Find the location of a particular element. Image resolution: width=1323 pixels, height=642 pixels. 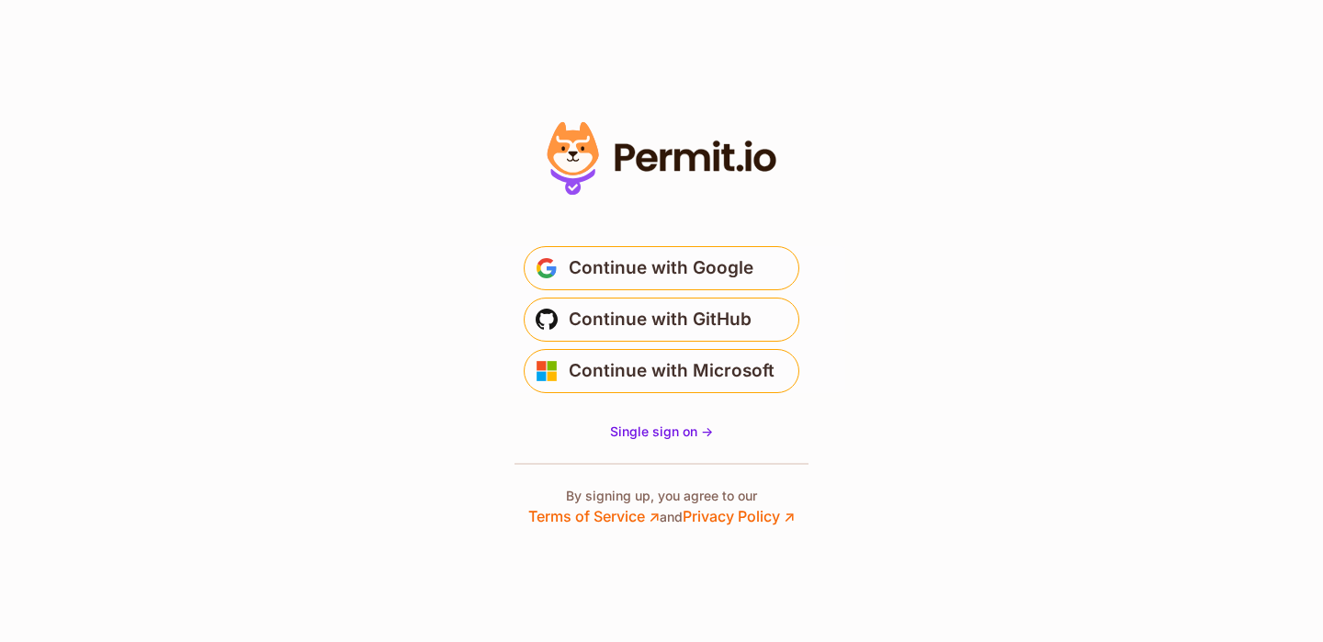

span: Continue with Google is located at coordinates (661, 268).